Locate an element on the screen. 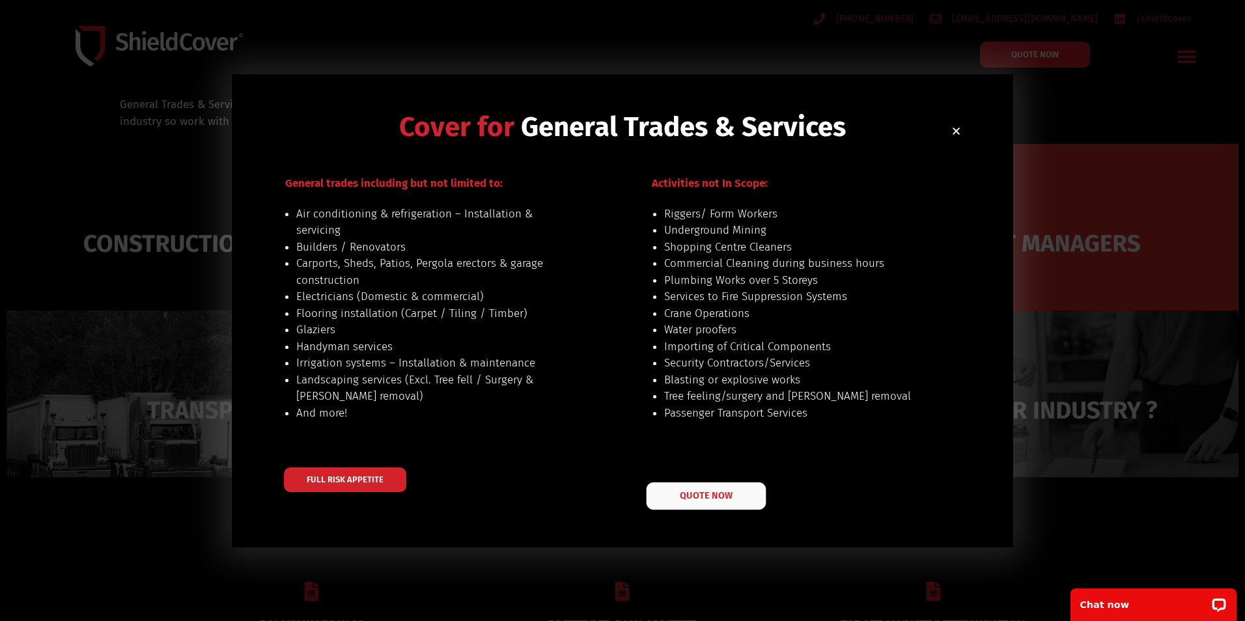 The height and width of the screenshot is (621, 1245). span: Activities not In Scope: is located at coordinates (710, 183).